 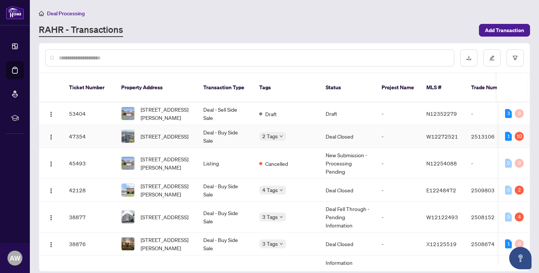 I want to click on span: filter, so click(x=515, y=58).